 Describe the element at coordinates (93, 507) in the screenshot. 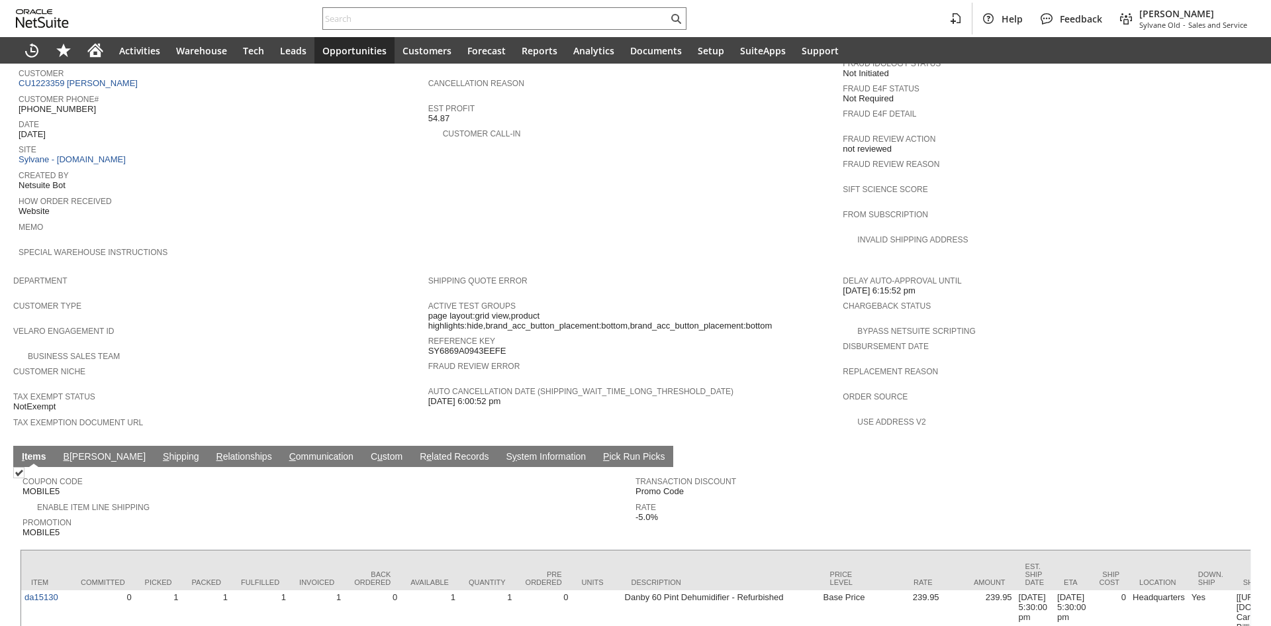

I see `a: Enable Item Line Shipping` at that location.